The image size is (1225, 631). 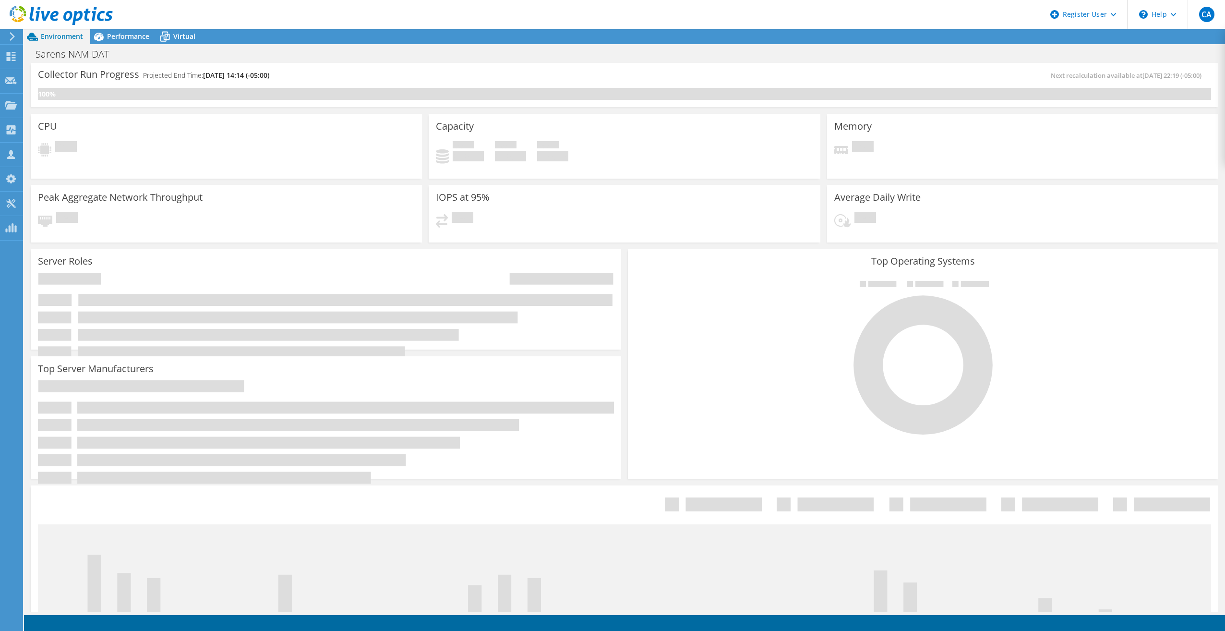 What do you see at coordinates (77, 54) in the screenshot?
I see `h1: Sarens-NAM-DAT` at bounding box center [77, 54].